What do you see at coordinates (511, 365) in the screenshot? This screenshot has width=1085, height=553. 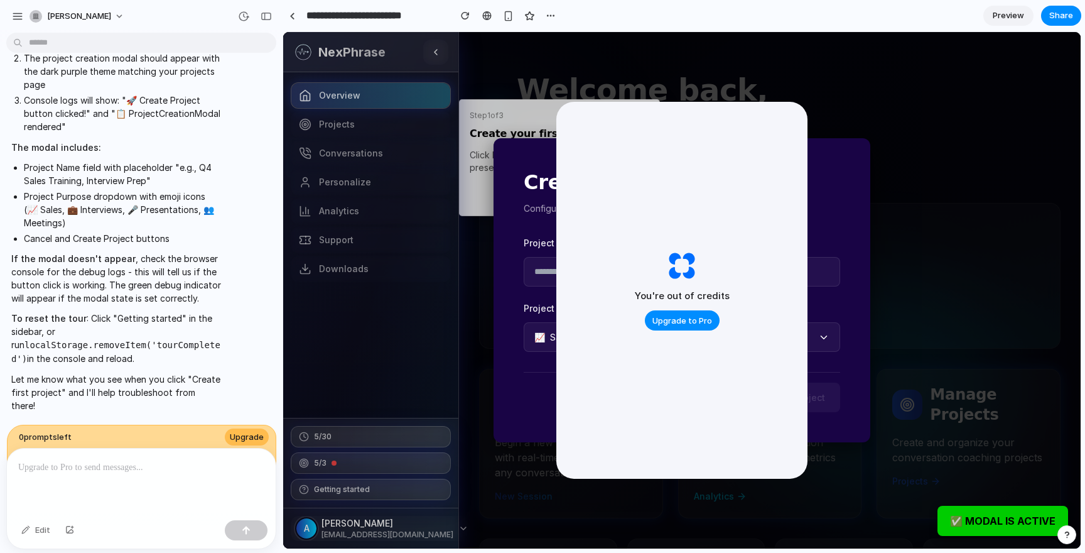 I see `button: Create Project` at bounding box center [511, 365].